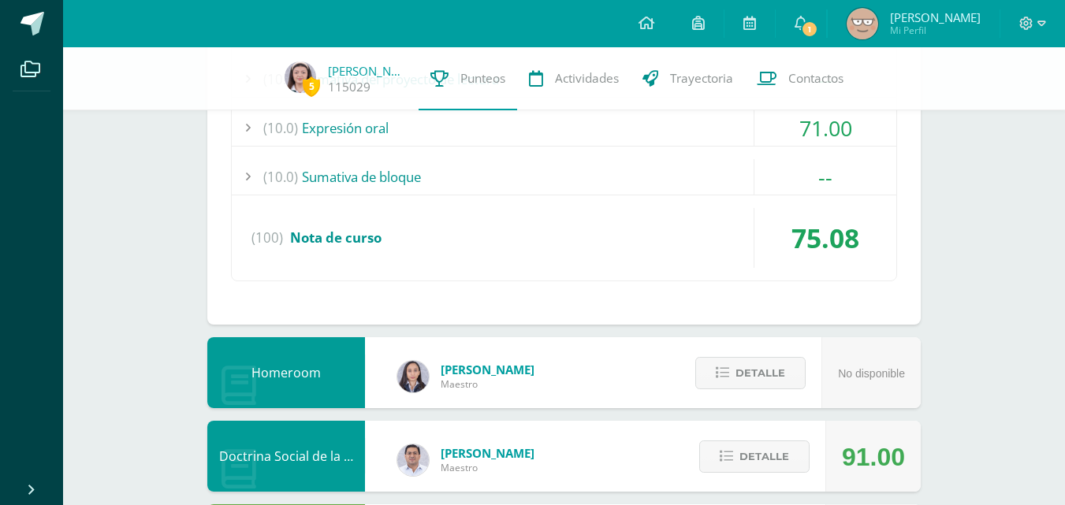 This screenshot has height=505, width=1065. Describe the element at coordinates (816, 78) in the screenshot. I see `span: Contactos` at that location.